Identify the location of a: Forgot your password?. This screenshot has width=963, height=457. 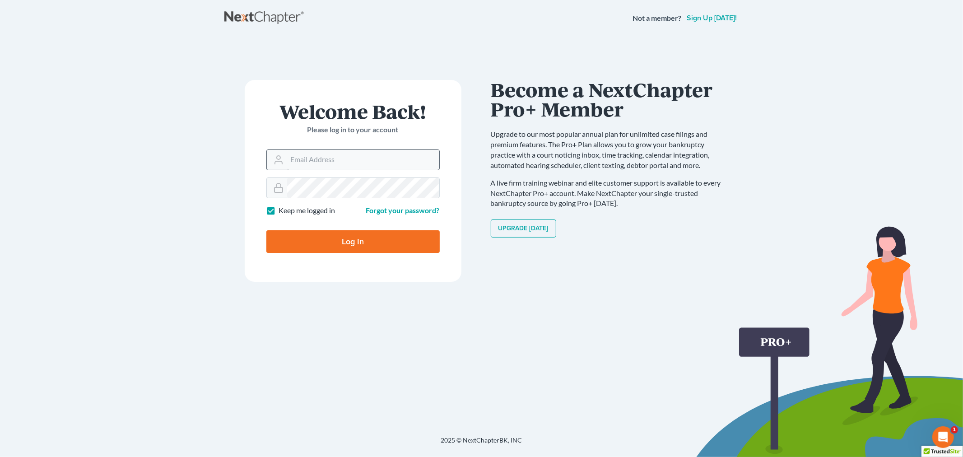
(403, 210).